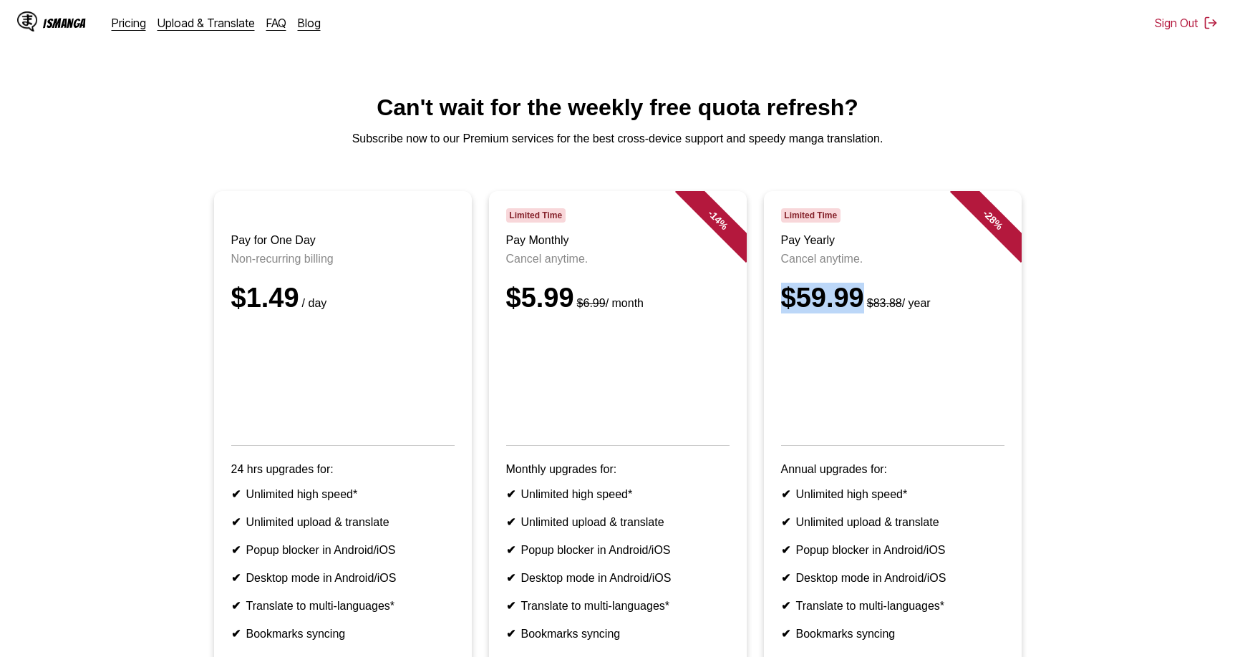 This screenshot has height=657, width=1235. What do you see at coordinates (27, 21) in the screenshot?
I see `img: IsManga Logo` at bounding box center [27, 21].